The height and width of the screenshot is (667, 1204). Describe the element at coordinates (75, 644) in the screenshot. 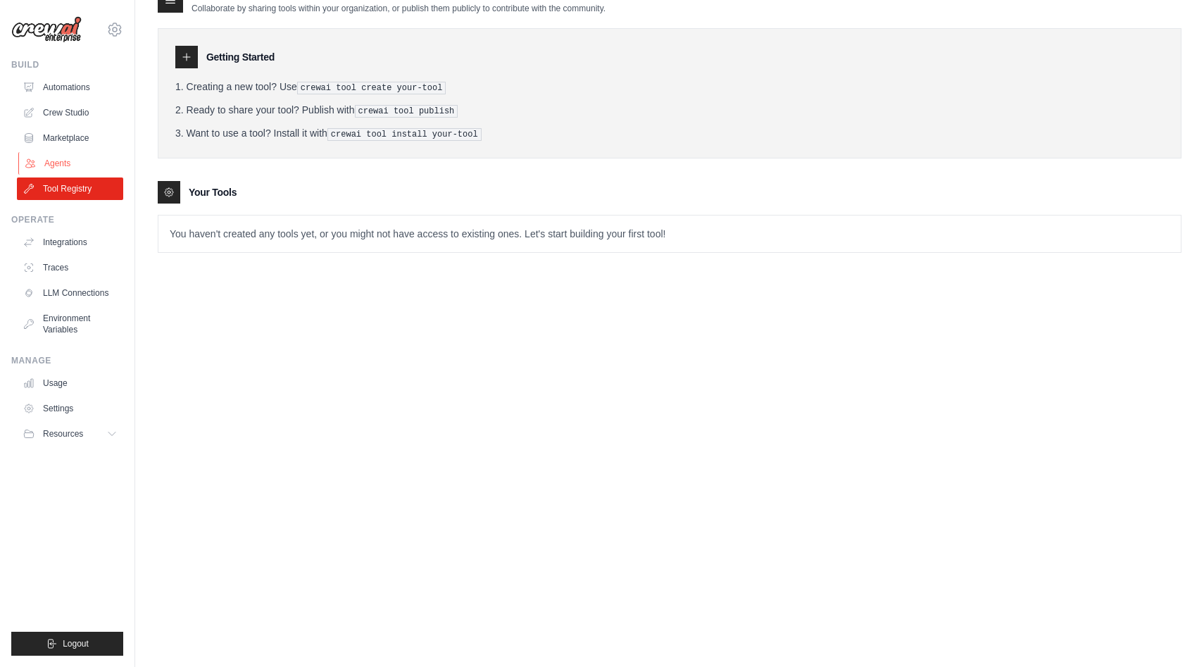

I see `span: Logout` at that location.